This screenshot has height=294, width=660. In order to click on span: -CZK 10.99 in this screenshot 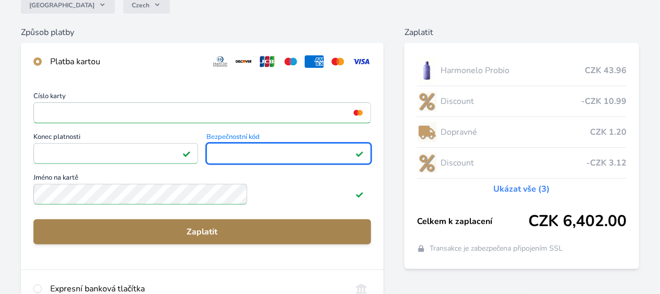, I will do `click(603, 101)`.